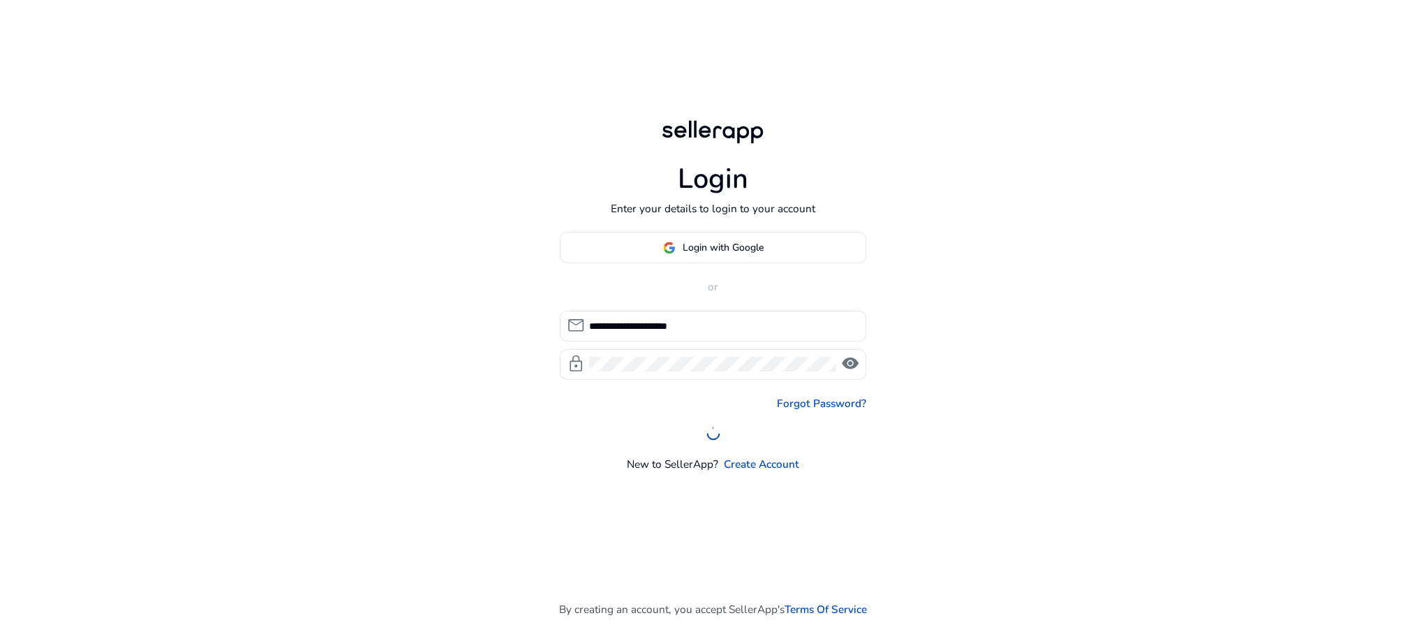 Image resolution: width=1426 pixels, height=627 pixels. Describe the element at coordinates (669, 248) in the screenshot. I see `img: google-logo.svg` at that location.